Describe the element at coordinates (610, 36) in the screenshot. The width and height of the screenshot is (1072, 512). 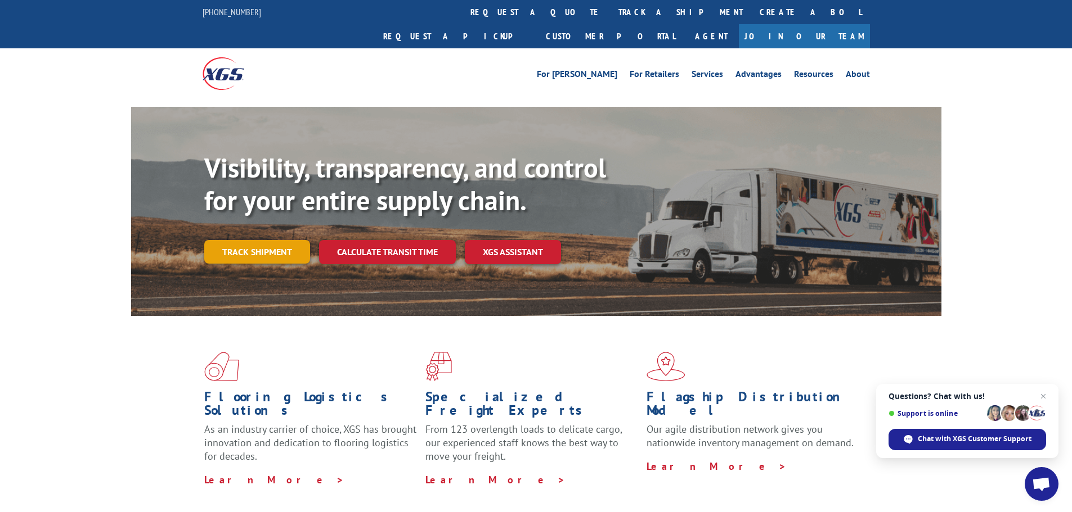
I see `a: Customer Portal` at that location.